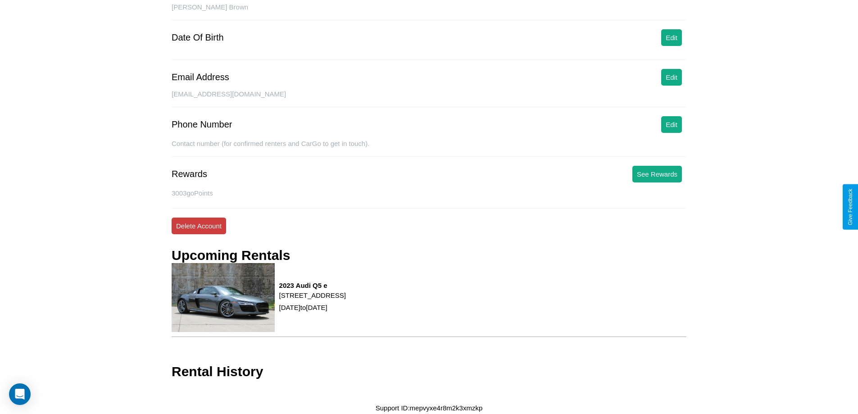 The width and height of the screenshot is (858, 414). Describe the element at coordinates (223, 297) in the screenshot. I see `img: rental` at that location.